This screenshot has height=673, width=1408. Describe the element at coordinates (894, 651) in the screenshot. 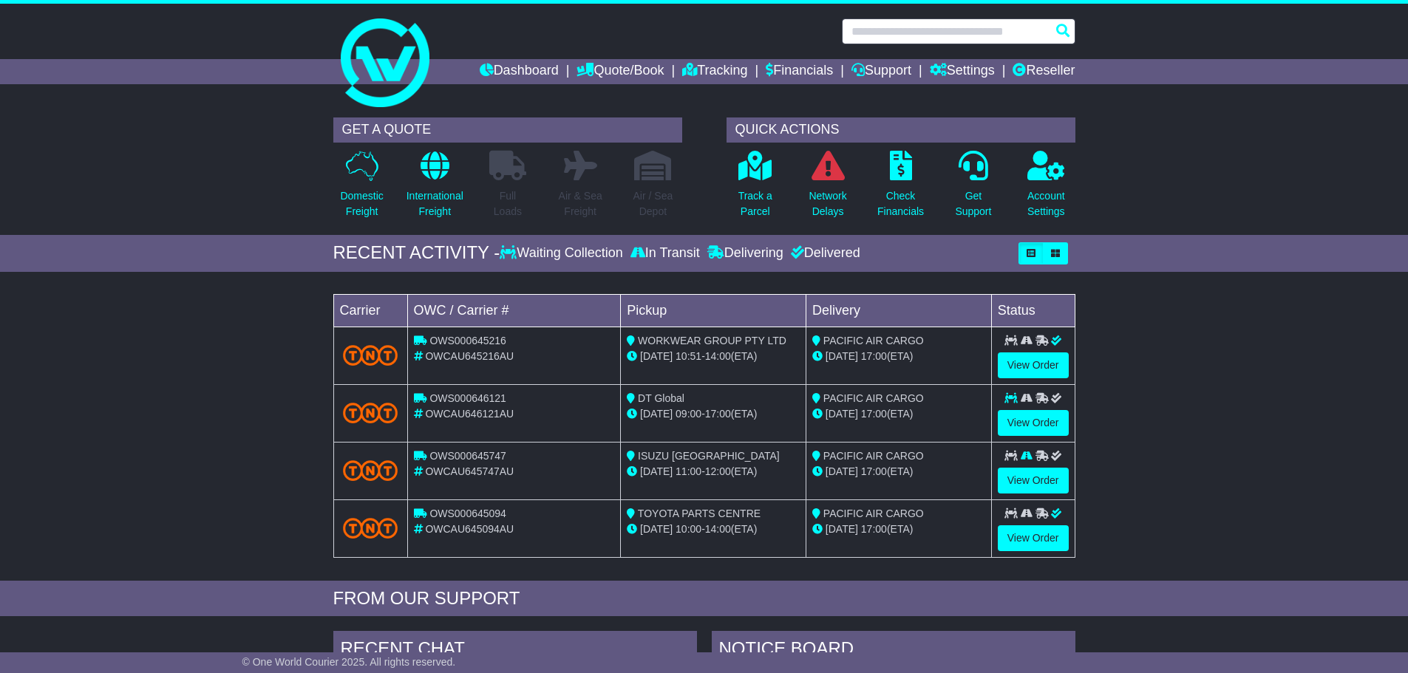

I see `div: NOTICE BOARD` at that location.